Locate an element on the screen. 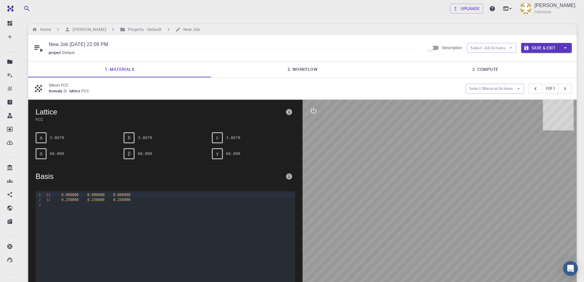 Image resolution: width=584 pixels, height=282 pixels. img: logo is located at coordinates (9, 9).